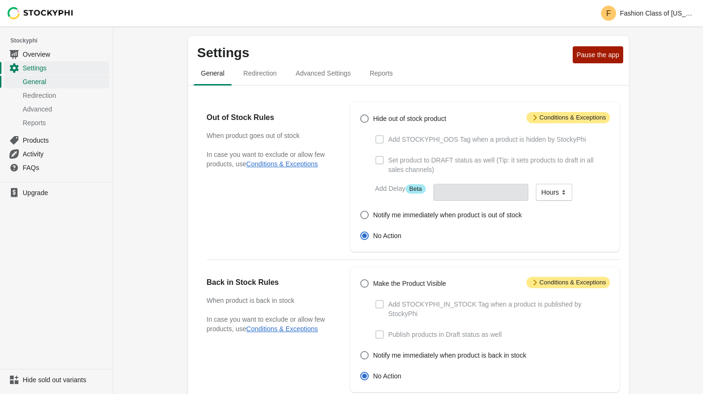 The width and height of the screenshot is (703, 394). What do you see at coordinates (65, 193) in the screenshot?
I see `span: Upgrade` at bounding box center [65, 193].